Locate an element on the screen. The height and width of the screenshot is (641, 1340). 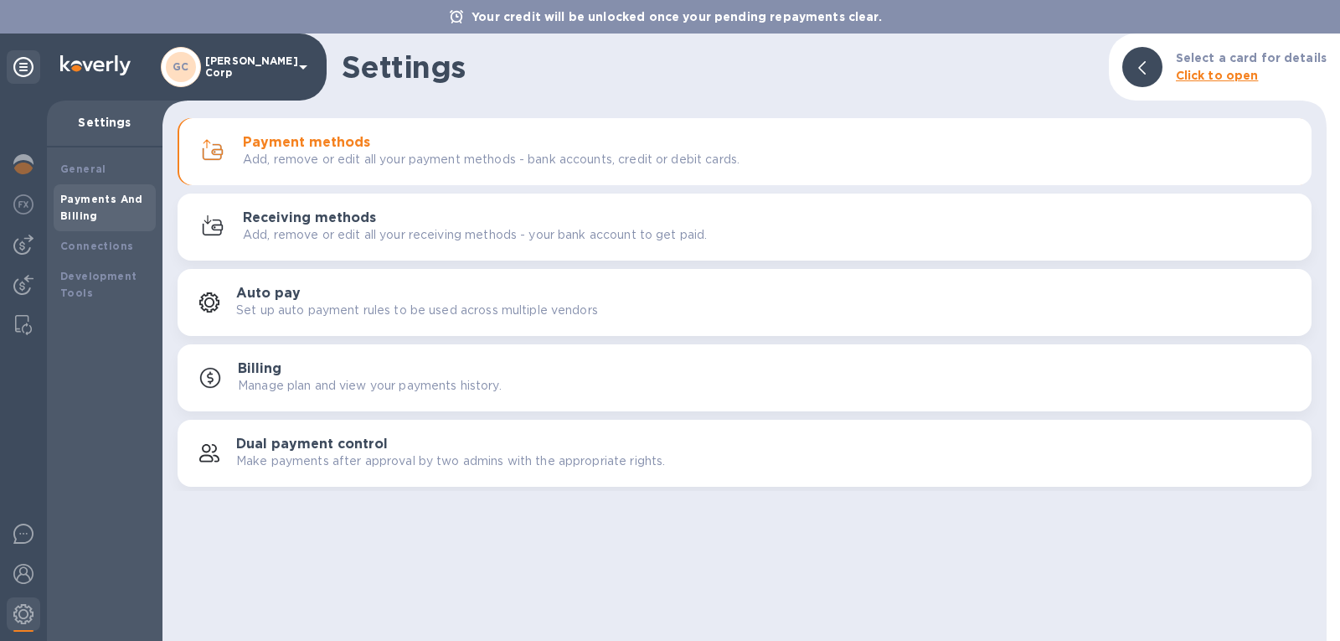
button: BillingManage plan and view your payments history. is located at coordinates (745, 378).